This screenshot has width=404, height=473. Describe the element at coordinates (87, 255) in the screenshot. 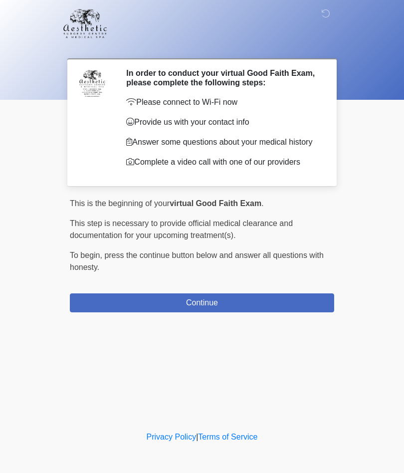

I see `span: To begin,` at that location.